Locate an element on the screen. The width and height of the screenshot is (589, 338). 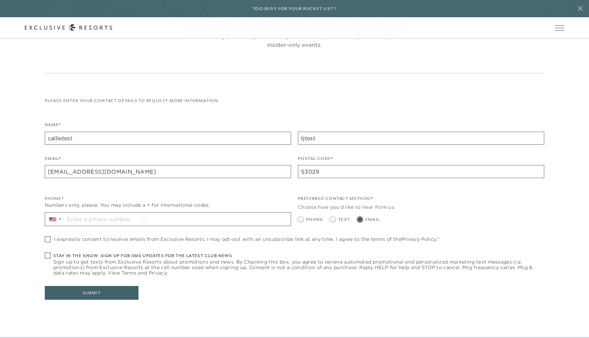
span: Sign up to get texts from Exclusive Resorts about promotions and news. By Checking this box, you ... is located at coordinates (299, 267).